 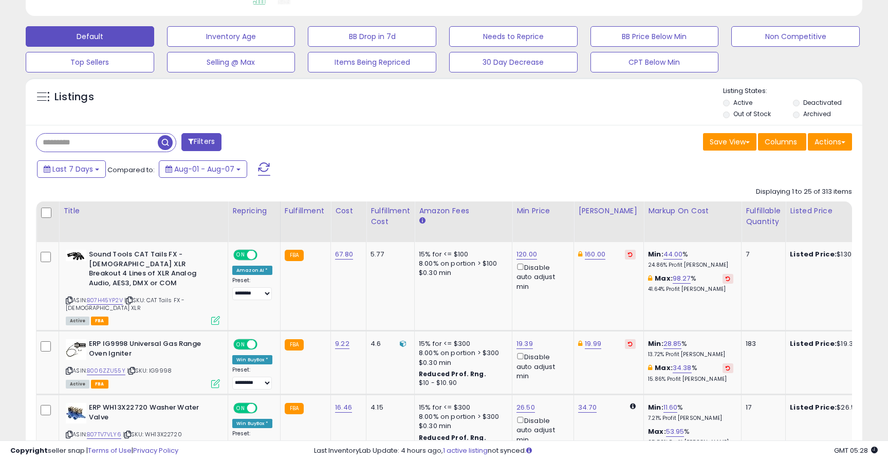 What do you see at coordinates (593, 344) in the screenshot?
I see `a: 19.99` at bounding box center [593, 344].